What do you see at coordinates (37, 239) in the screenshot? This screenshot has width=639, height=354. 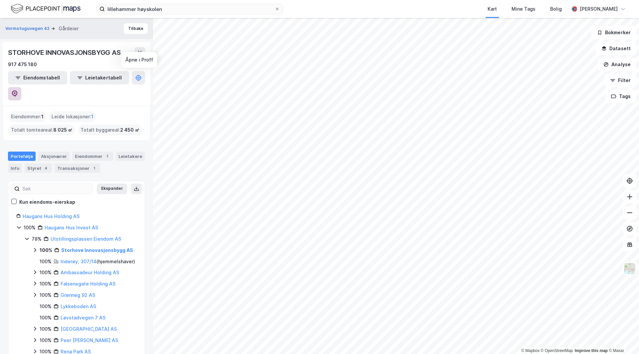 I see `div: 78%` at bounding box center [37, 239].